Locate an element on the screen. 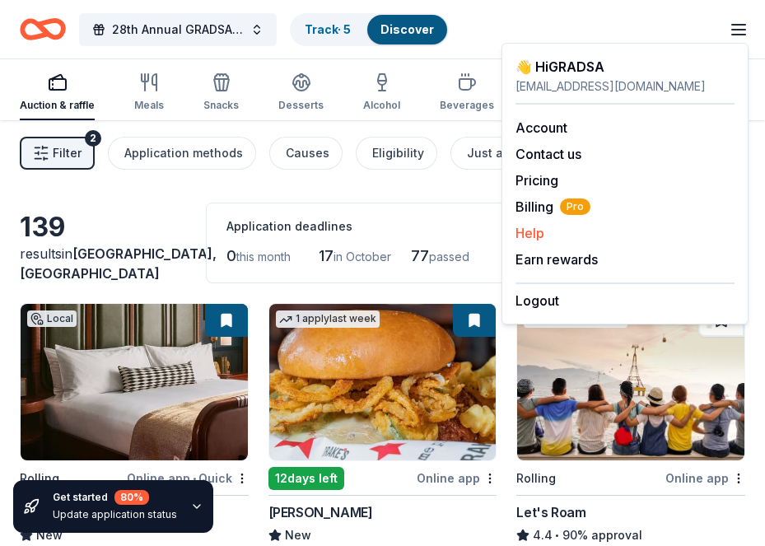  div: 1 apply last week is located at coordinates (328, 319).